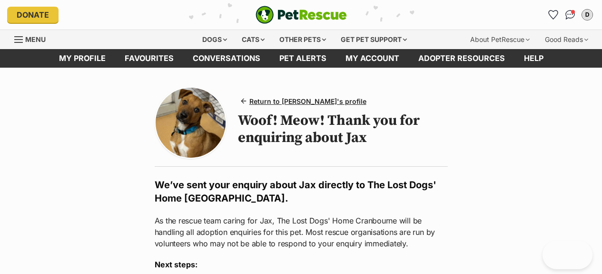  I want to click on h3: Next steps:, so click(301, 264).